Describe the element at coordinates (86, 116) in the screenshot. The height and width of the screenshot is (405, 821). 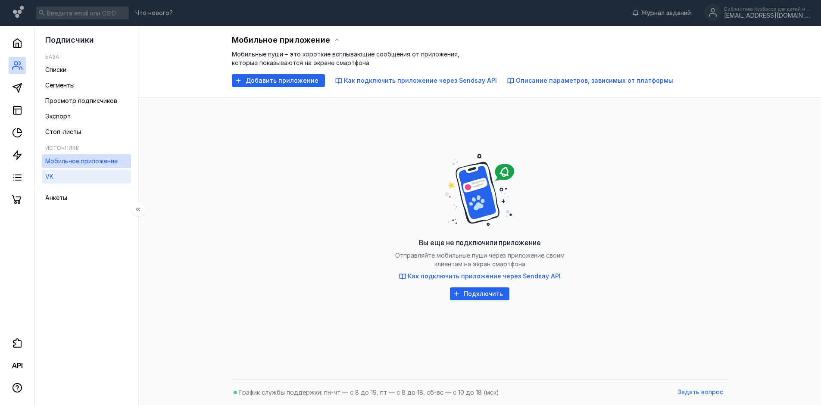
I see `a: Экспорт` at that location.